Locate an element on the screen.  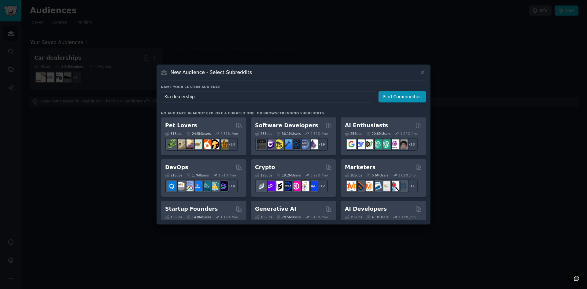
img: web3 is located at coordinates (287, 186).